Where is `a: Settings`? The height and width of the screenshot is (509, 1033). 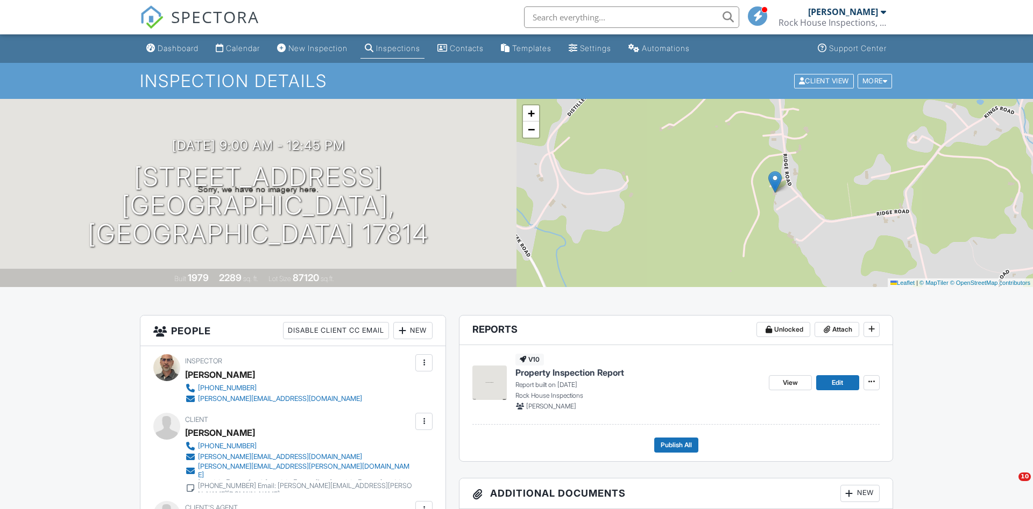 a: Settings is located at coordinates (589, 48).